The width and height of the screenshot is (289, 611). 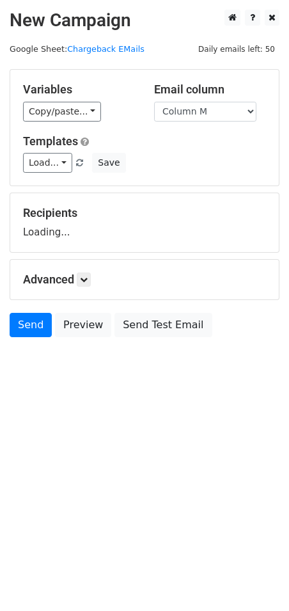 I want to click on a: Copy/paste..., so click(x=62, y=111).